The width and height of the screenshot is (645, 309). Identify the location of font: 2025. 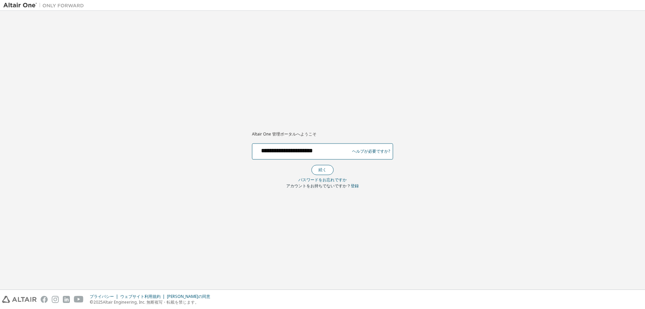
(98, 302).